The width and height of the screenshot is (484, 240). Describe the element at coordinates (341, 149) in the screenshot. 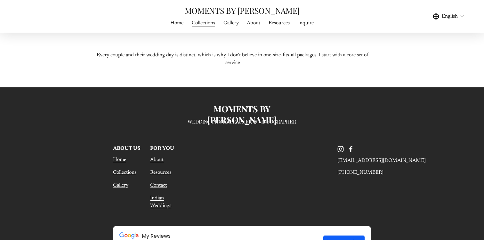

I see `a: Instagram` at that location.